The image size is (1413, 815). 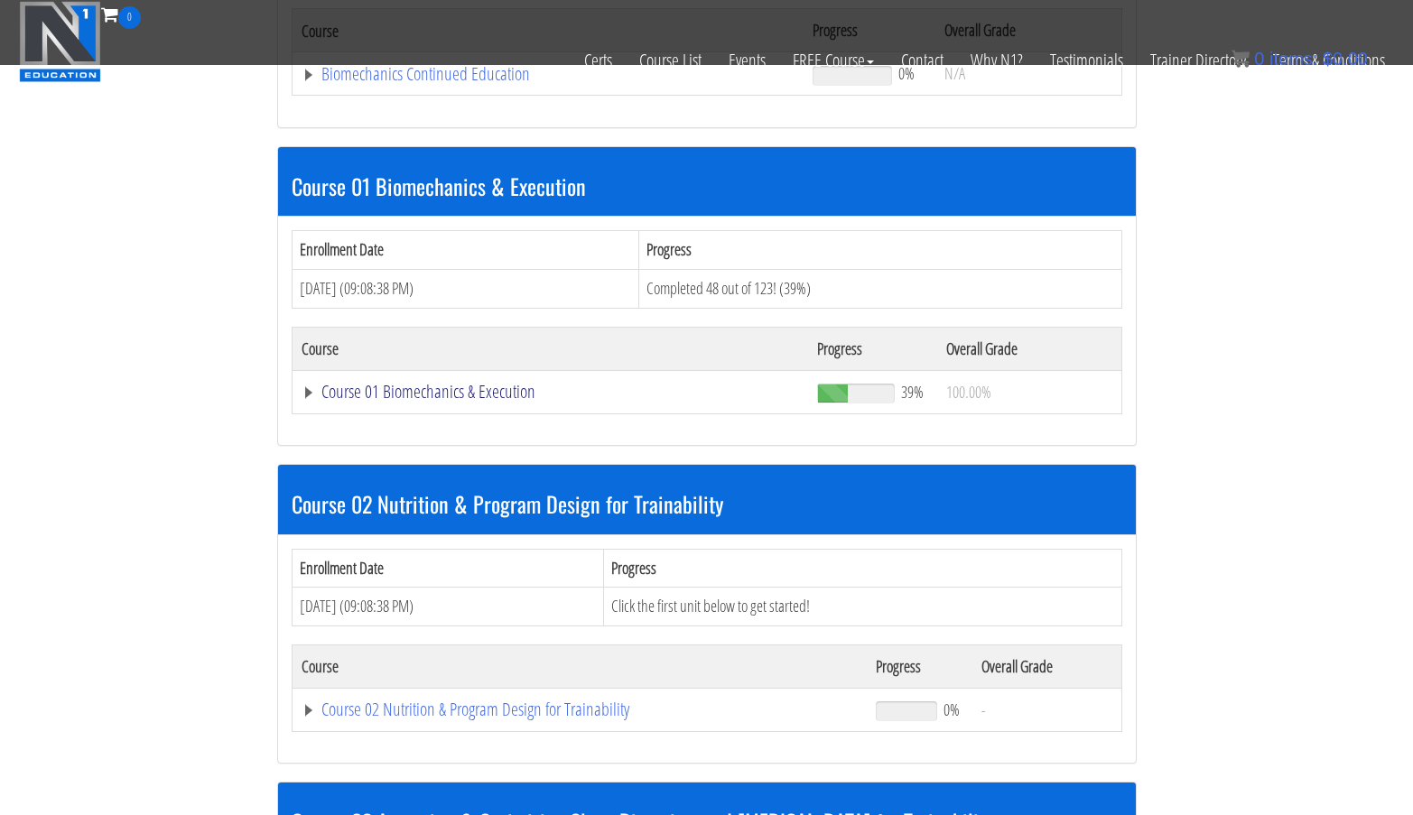 What do you see at coordinates (1086, 60) in the screenshot?
I see `a: Testimonials` at bounding box center [1086, 60].